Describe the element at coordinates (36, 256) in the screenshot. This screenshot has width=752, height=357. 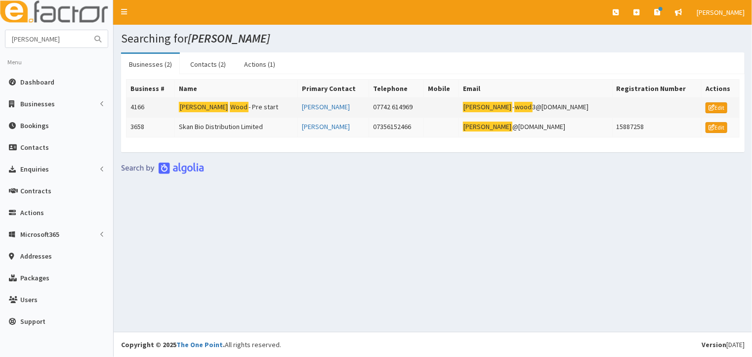
I see `span: Addresses` at that location.